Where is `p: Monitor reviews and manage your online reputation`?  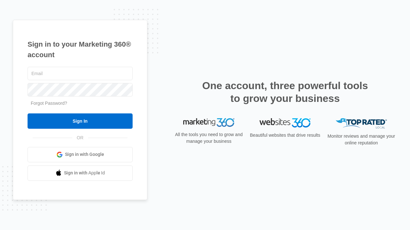
p: Monitor reviews and manage your online reputation is located at coordinates (361, 140).